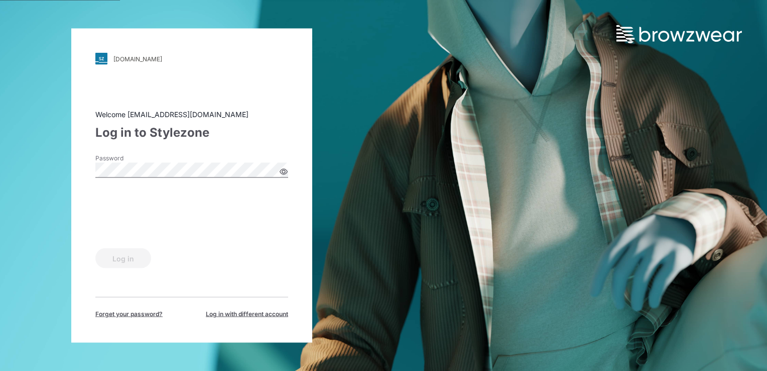  What do you see at coordinates (101, 59) in the screenshot?
I see `img: svg+xml;base64,PHN2ZyB3aWR0aD0iMjgiIGhlaWdodD0iMjgiIHZpZXdCb3g9IjAgMCAyOCAyOCIgZmlsbD0ibm9uZSIgeG...` at bounding box center [101, 59].